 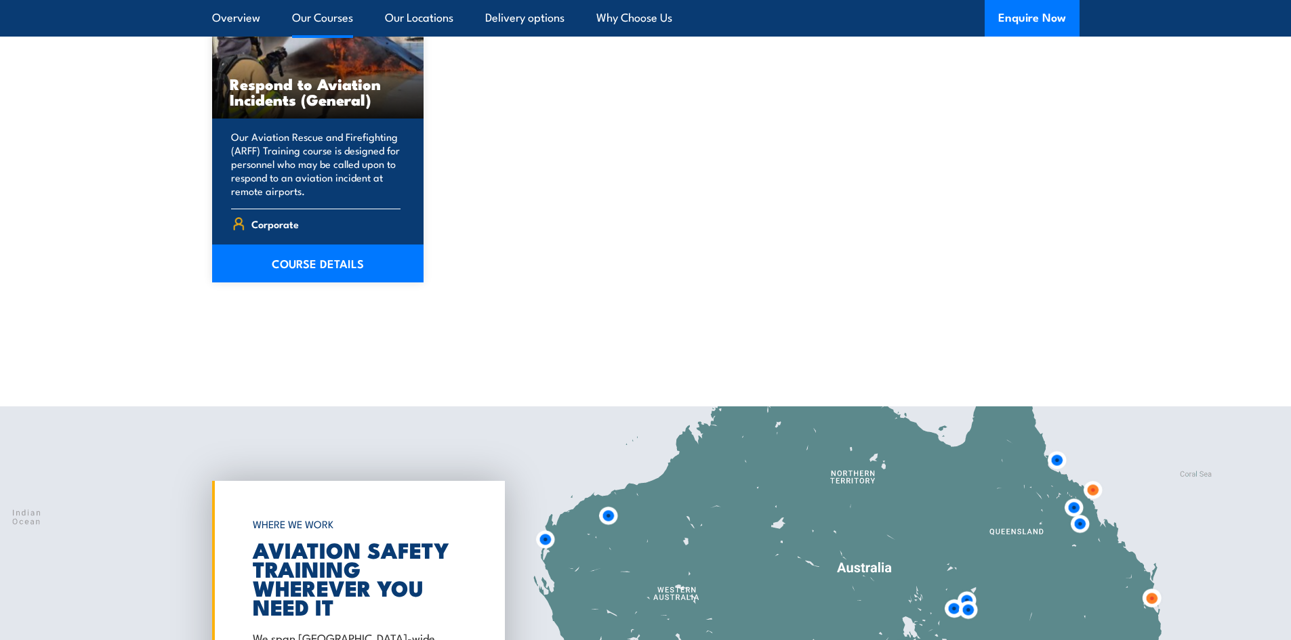 What do you see at coordinates (355, 578) in the screenshot?
I see `h2: AVIATION SAFETY TRAINING WHEREVER YOU NEED IT` at bounding box center [355, 578].